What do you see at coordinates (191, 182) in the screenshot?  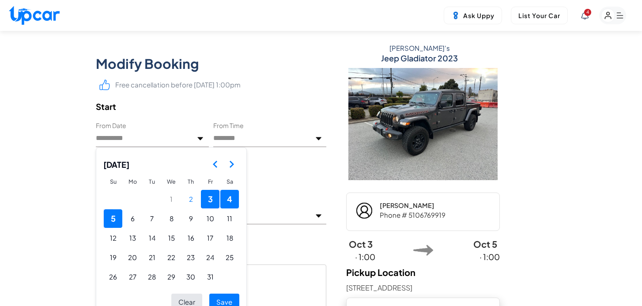 I see `th: Thursday` at bounding box center [191, 182].